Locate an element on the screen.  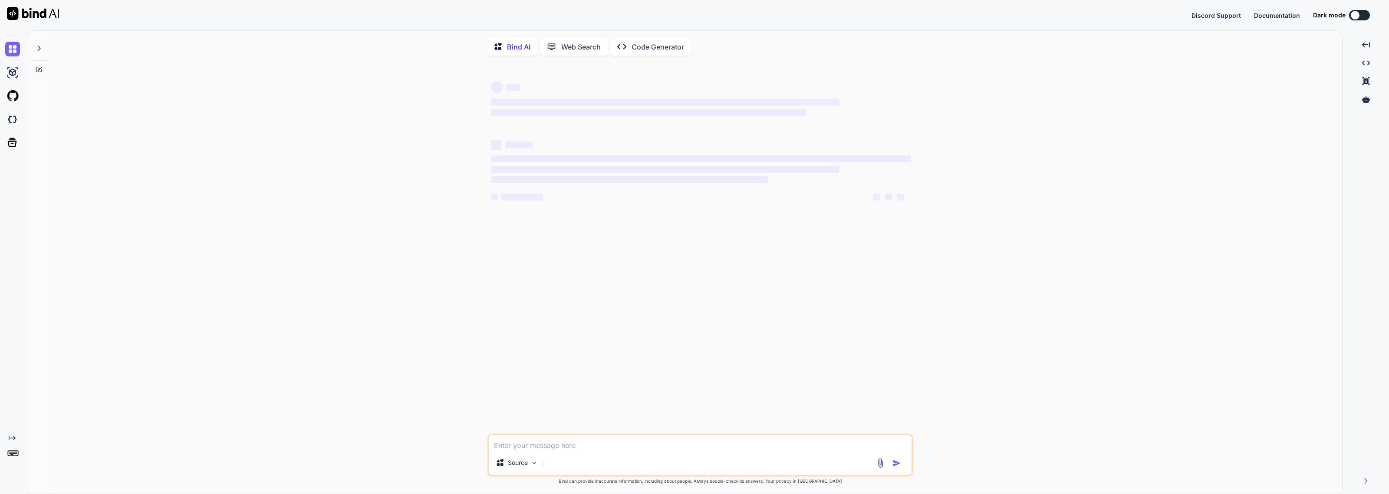
img: icon is located at coordinates (897, 463).